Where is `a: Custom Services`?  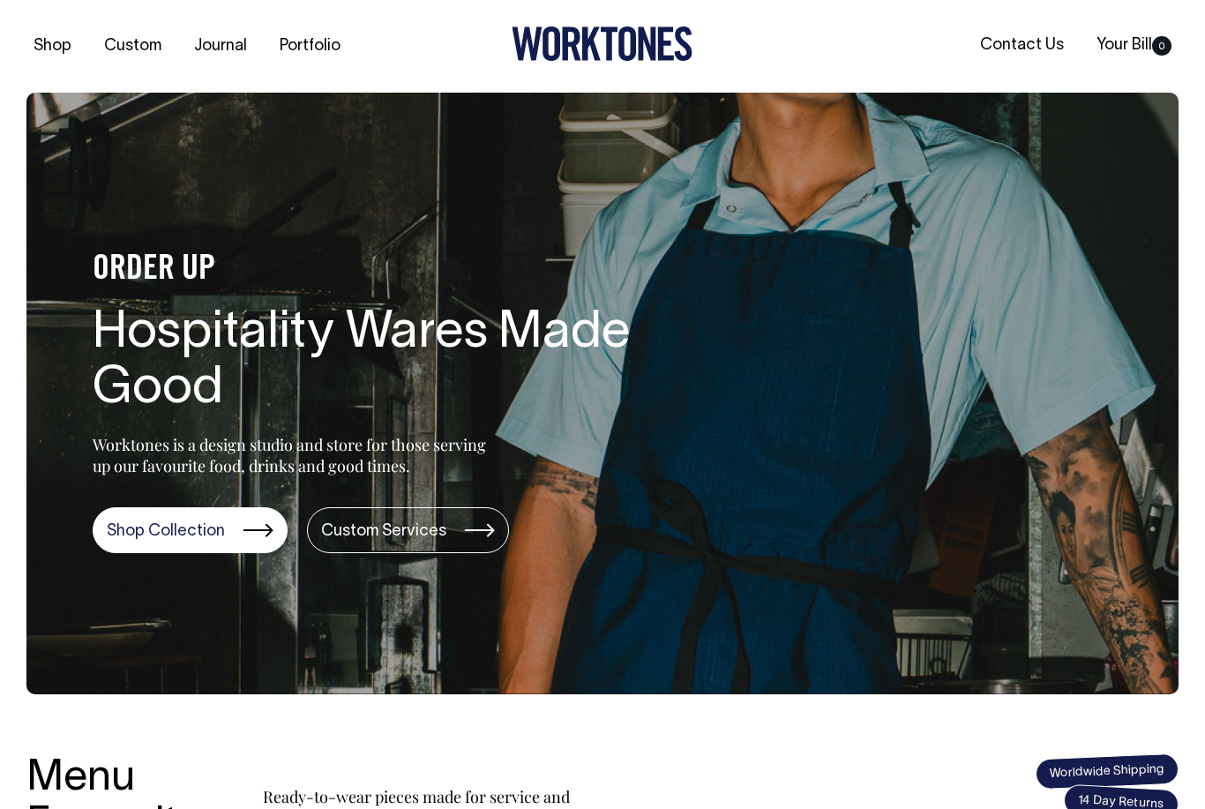 a: Custom Services is located at coordinates (407, 530).